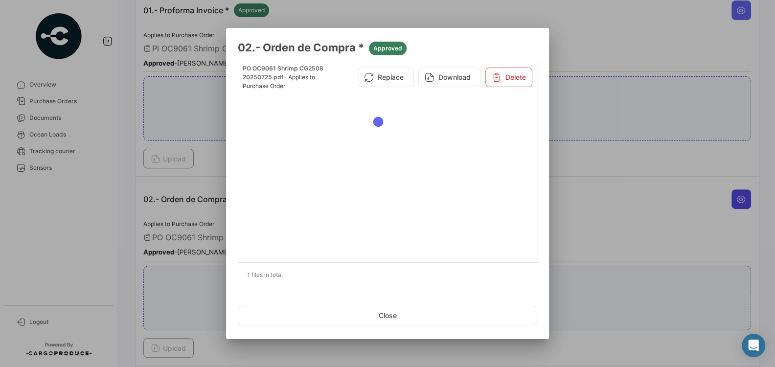 The height and width of the screenshot is (367, 775). I want to click on span: PO OC9061 Shrimp CG2508 20250725.pdf, so click(283, 72).